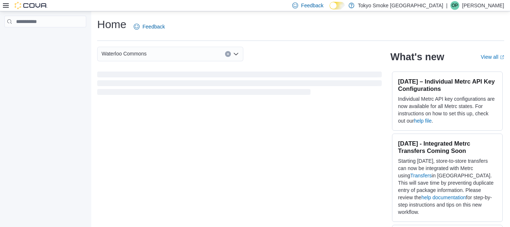 This screenshot has height=227, width=510. Describe the element at coordinates (502, 57) in the screenshot. I see `svg: External link` at that location.